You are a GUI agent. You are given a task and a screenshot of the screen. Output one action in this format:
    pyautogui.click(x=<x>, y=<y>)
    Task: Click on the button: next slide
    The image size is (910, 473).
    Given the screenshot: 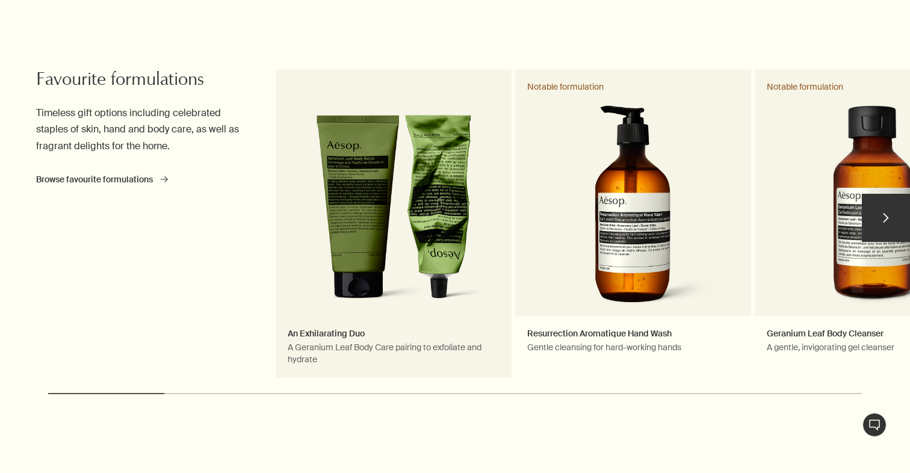 What is the action you would take?
    pyautogui.click(x=886, y=218)
    